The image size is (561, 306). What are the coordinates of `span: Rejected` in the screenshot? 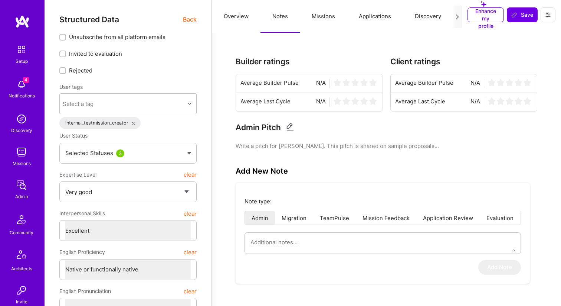 It's located at (81, 70).